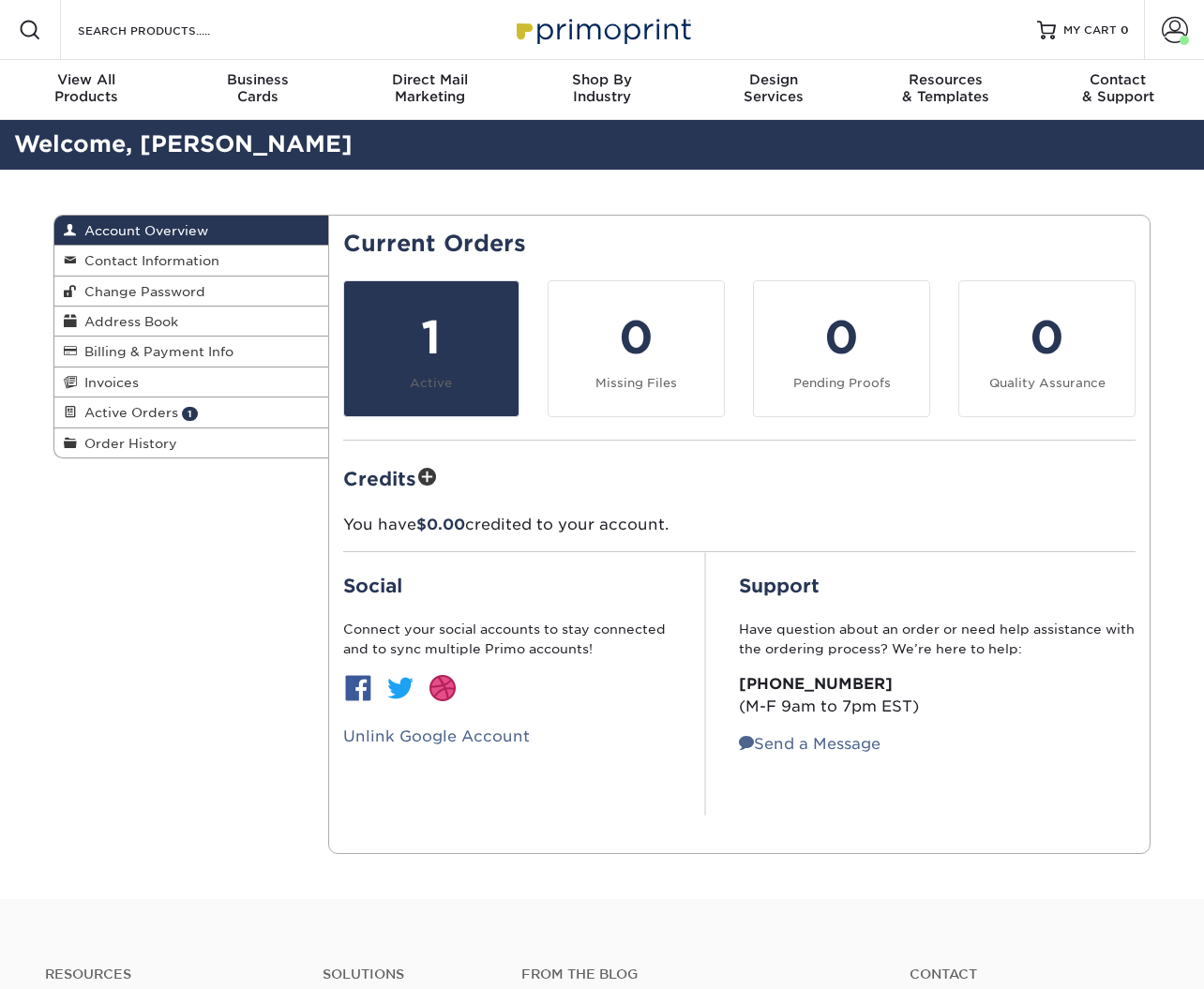  I want to click on span: Contact Information, so click(148, 260).